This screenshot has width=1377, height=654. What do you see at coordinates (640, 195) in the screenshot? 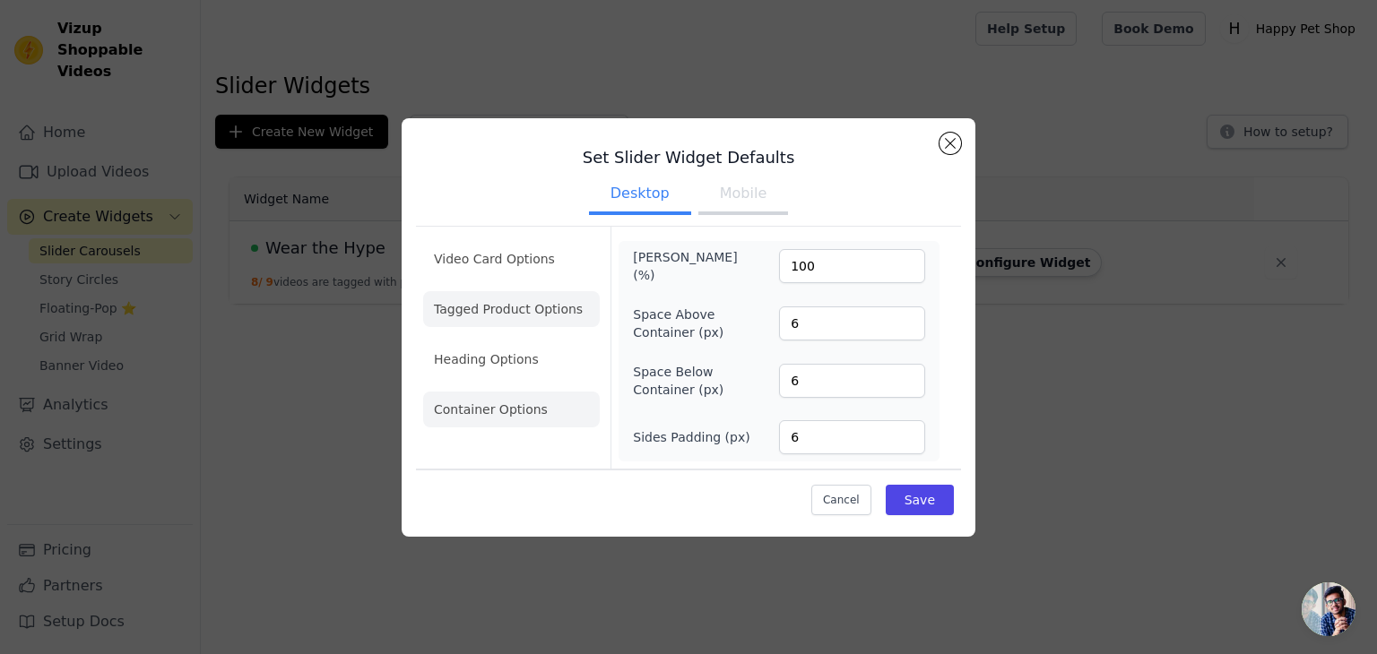
I see `button: Desktop` at bounding box center [640, 195].